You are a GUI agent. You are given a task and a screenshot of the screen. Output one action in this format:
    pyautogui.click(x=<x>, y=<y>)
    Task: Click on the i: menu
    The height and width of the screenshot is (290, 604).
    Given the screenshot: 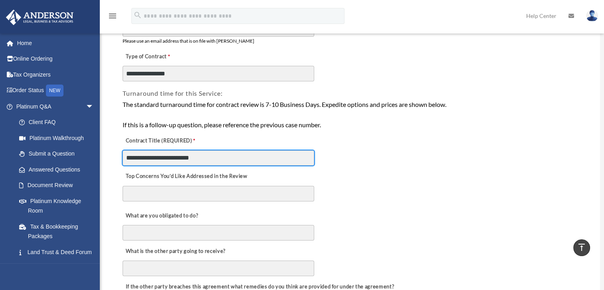 What is the action you would take?
    pyautogui.click(x=113, y=16)
    